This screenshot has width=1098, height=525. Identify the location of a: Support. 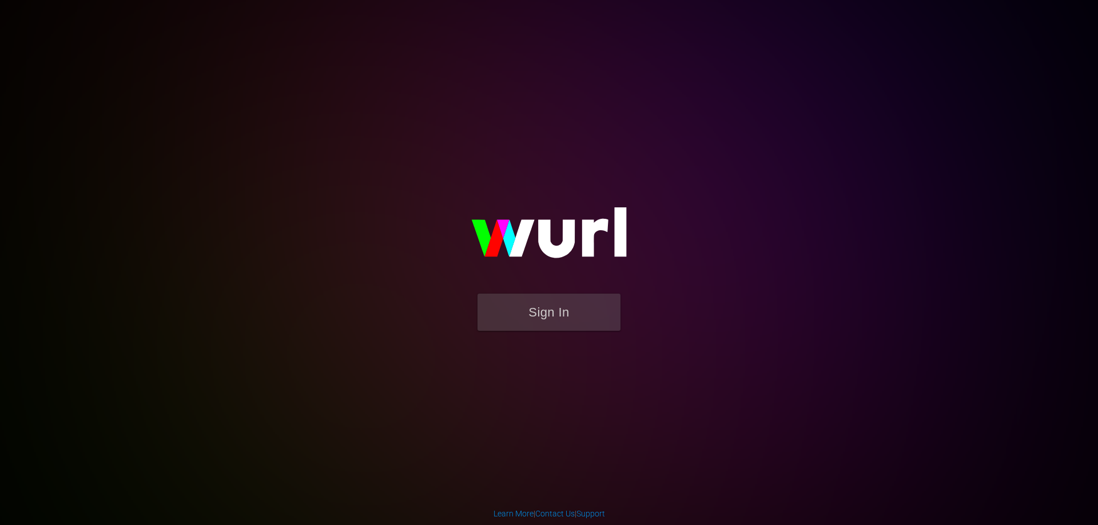
(591, 514).